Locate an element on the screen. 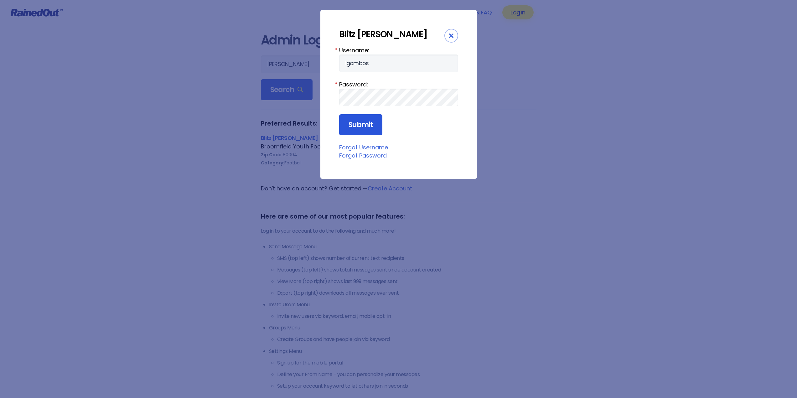 Image resolution: width=797 pixels, height=398 pixels. input: Submit is located at coordinates (361, 125).